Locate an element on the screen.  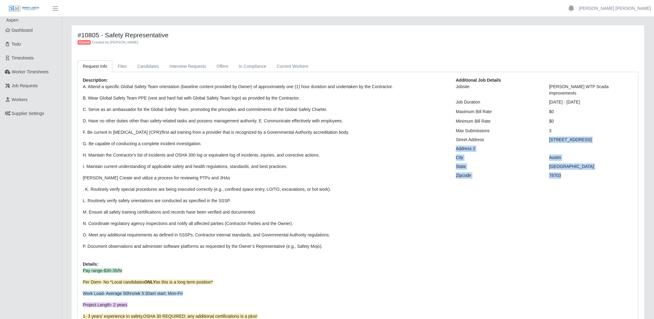
h4: #10805 - Safety Representative is located at coordinates (287, 35).